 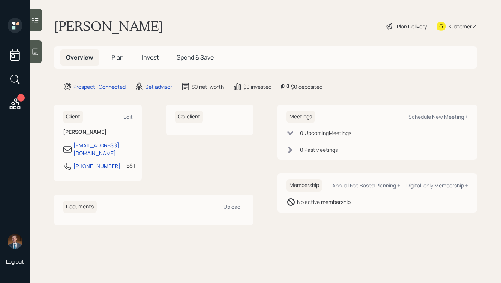 What do you see at coordinates (257, 87) in the screenshot?
I see `div: $0 invested` at bounding box center [257, 87].